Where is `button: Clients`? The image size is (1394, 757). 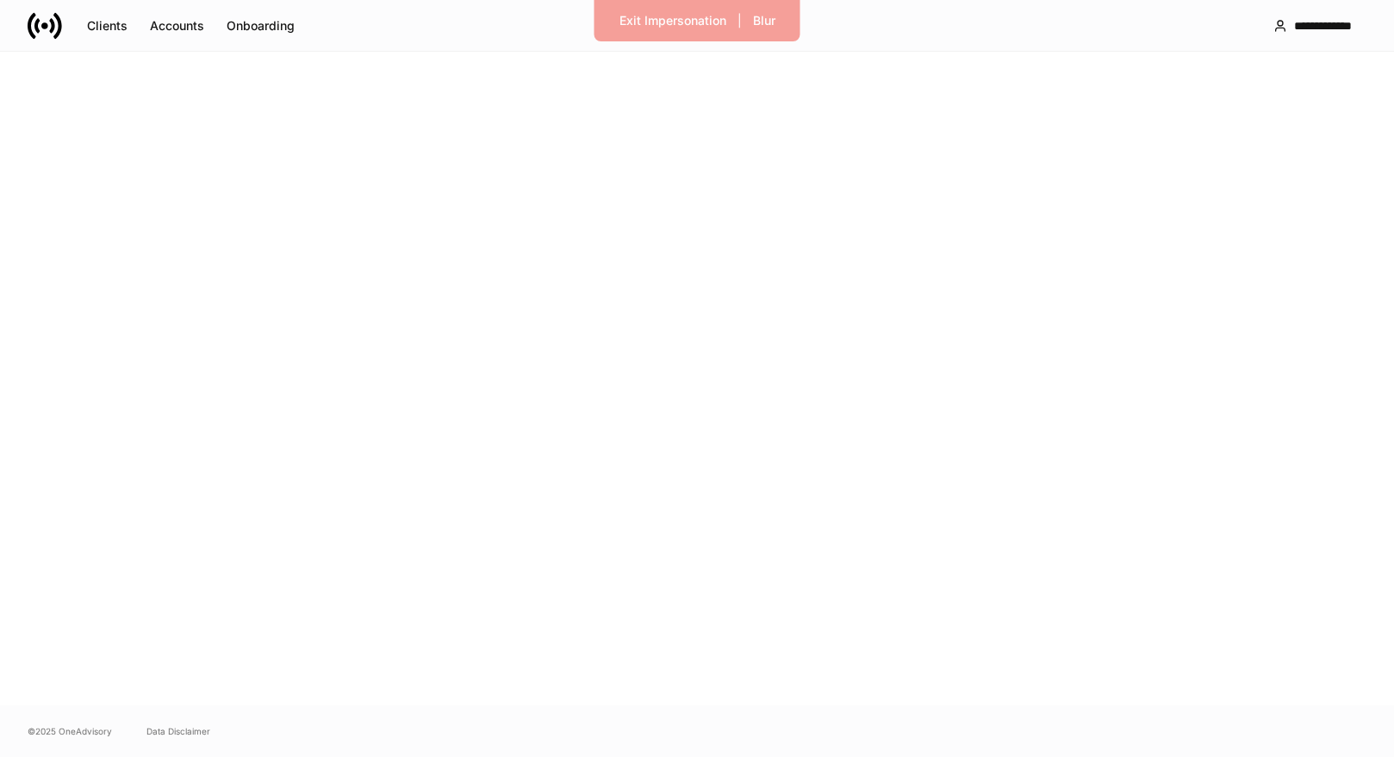 button: Clients is located at coordinates (107, 26).